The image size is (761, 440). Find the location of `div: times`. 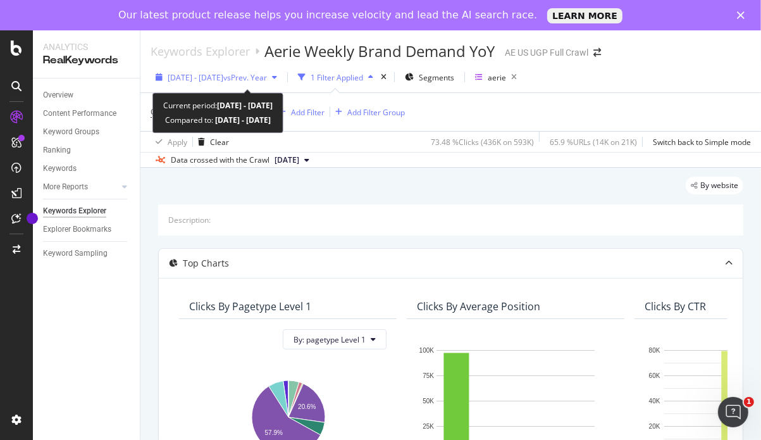

div: times is located at coordinates (383, 77).